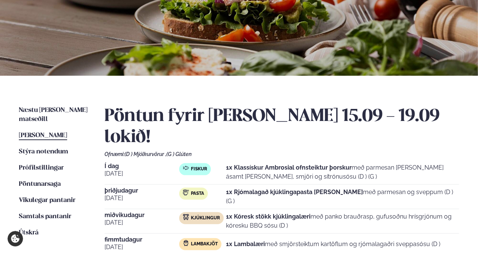 Image resolution: width=478 pixels, height=254 pixels. Describe the element at coordinates (145, 154) in the screenshot. I see `span: (D ) Mjólkurvörur ,` at that location.